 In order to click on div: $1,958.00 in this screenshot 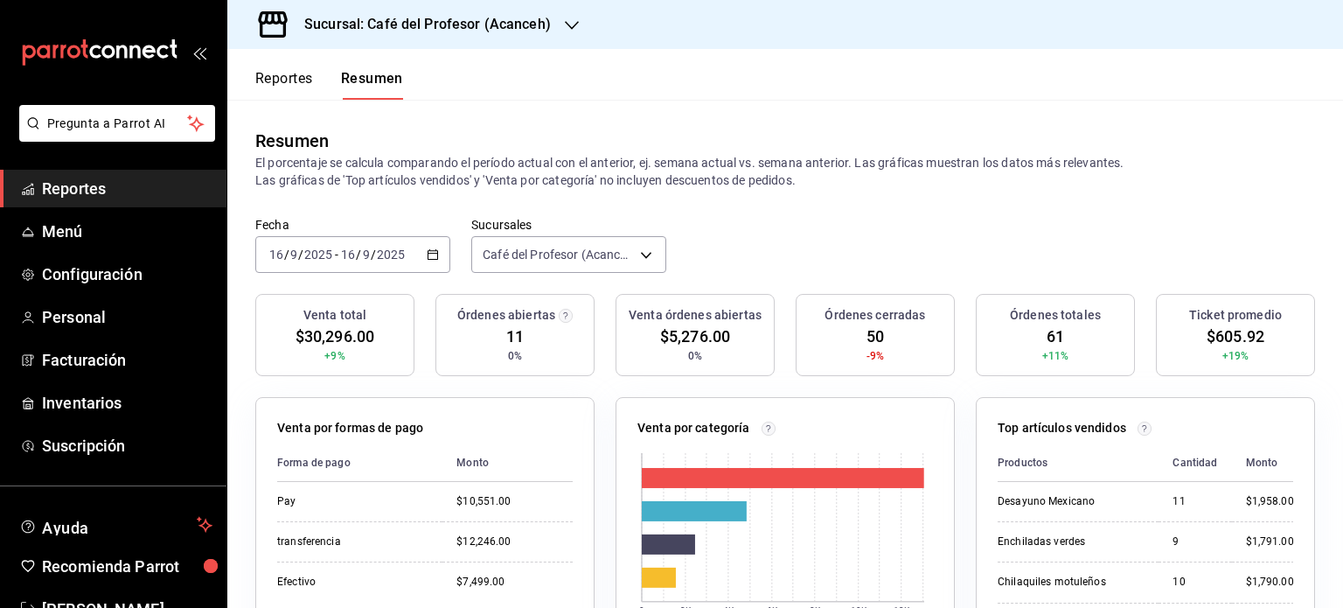, I will do `click(1270, 501)`.